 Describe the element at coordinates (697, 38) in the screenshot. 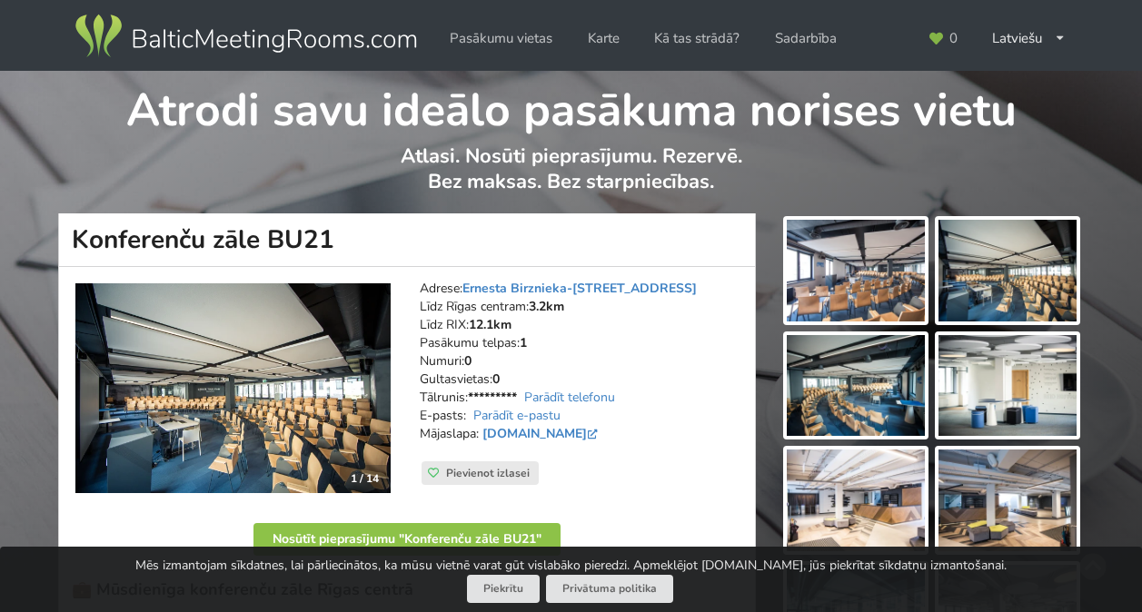

I see `a: Kā tas strādā?` at that location.